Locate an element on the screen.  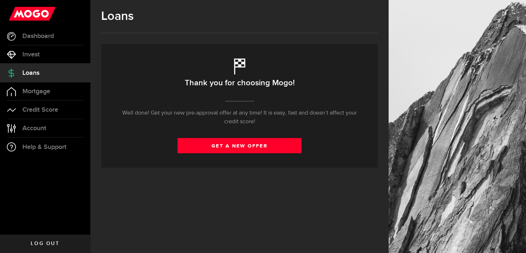
span: Account is located at coordinates (34, 128).